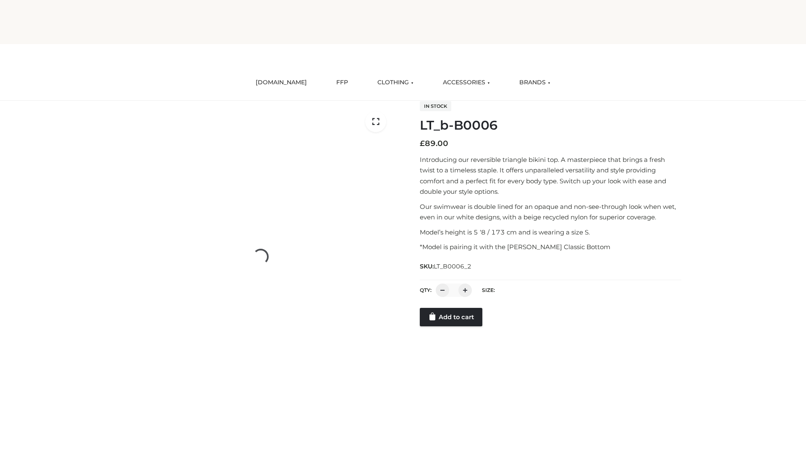 The image size is (806, 453). Describe the element at coordinates (550, 176) in the screenshot. I see `p: Introducing our reversible triangle bikini top. A masterpiece that brings a fresh twist to a time...` at that location.